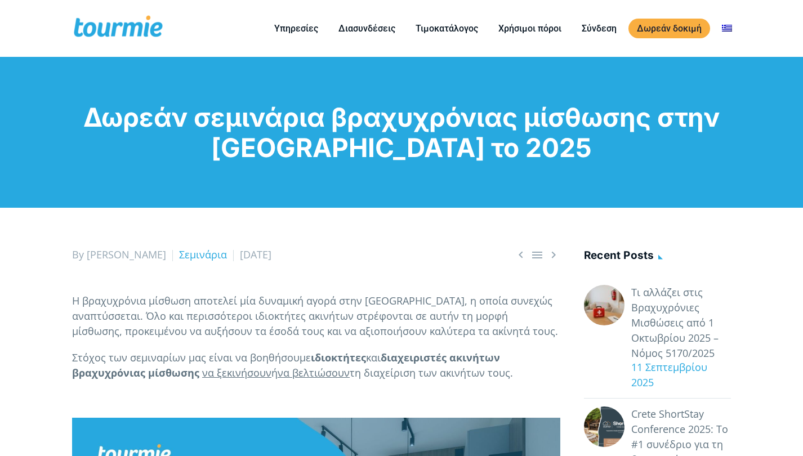  I want to click on strong: ιδιοκτήτες, so click(338, 357).